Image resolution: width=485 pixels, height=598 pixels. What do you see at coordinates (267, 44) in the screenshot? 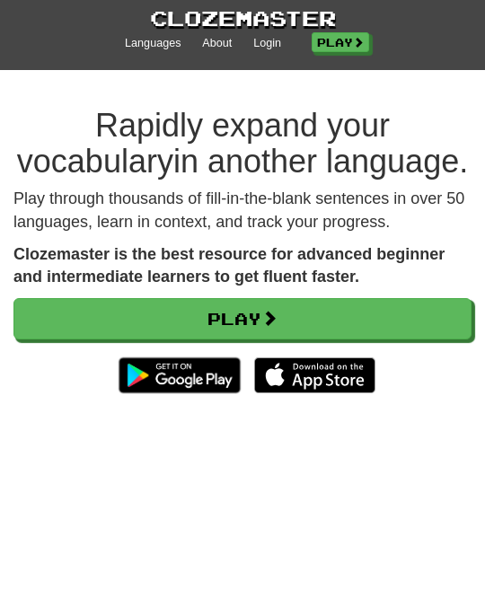
I see `a: Login` at bounding box center [267, 44].